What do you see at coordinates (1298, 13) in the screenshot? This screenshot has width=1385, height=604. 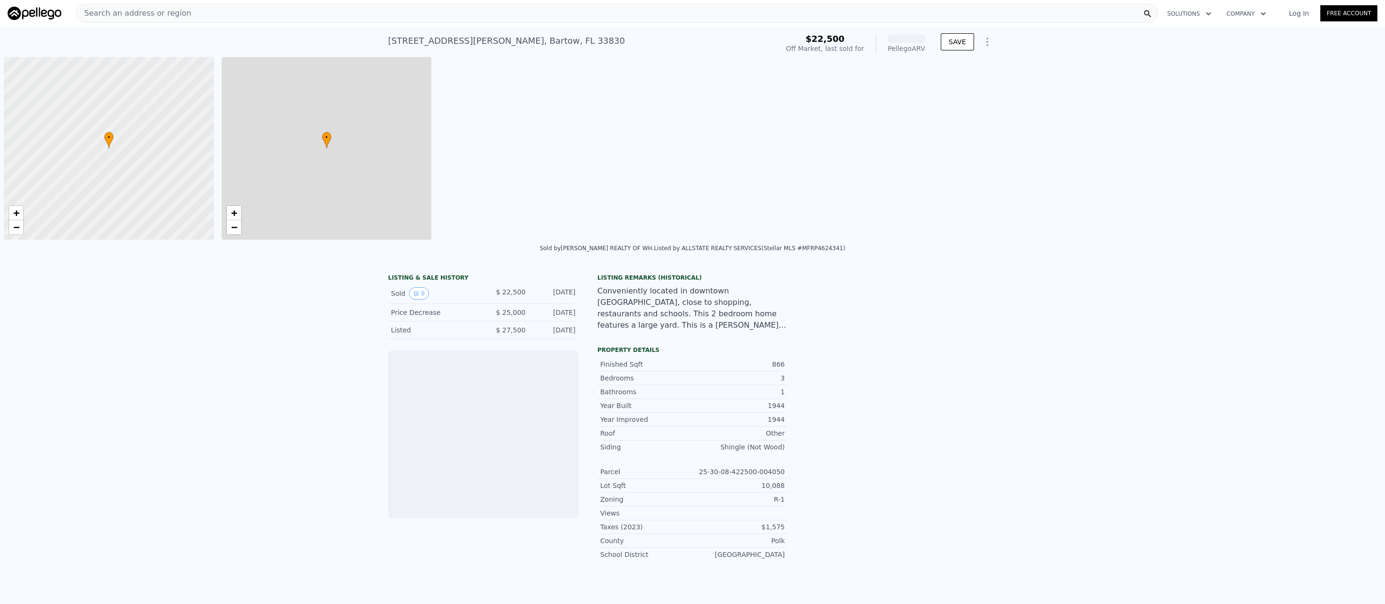 I see `a: Log In` at bounding box center [1298, 13].